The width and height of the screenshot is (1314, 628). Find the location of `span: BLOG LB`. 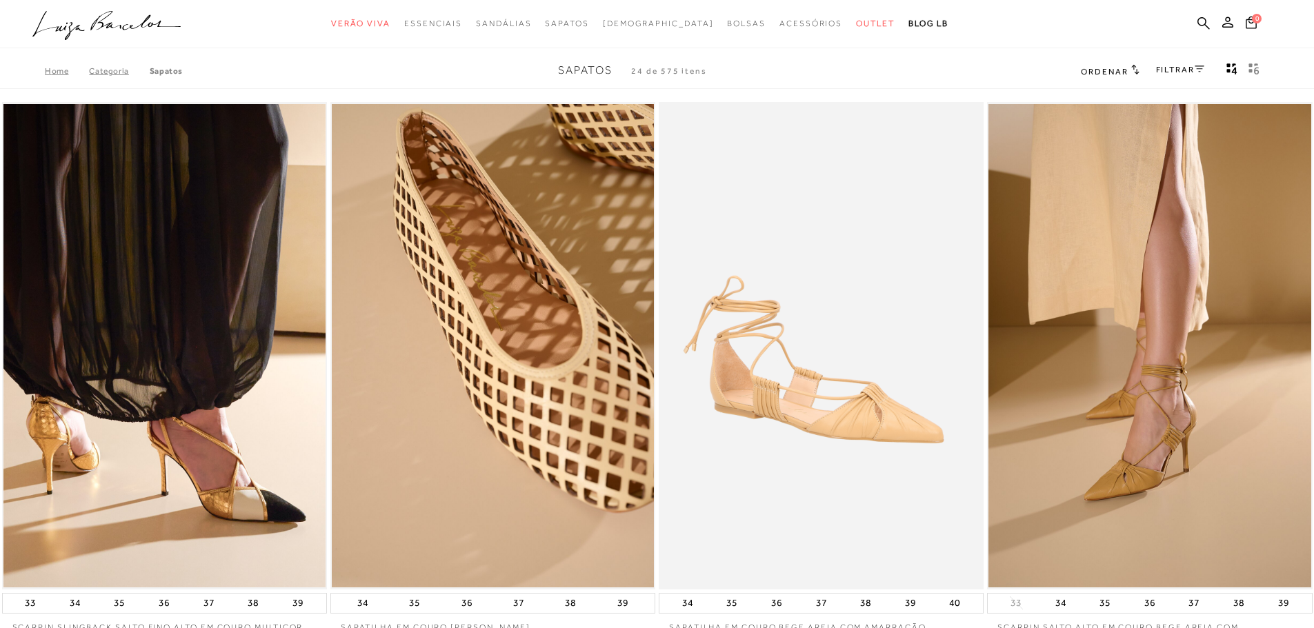

span: BLOG LB is located at coordinates (928, 23).